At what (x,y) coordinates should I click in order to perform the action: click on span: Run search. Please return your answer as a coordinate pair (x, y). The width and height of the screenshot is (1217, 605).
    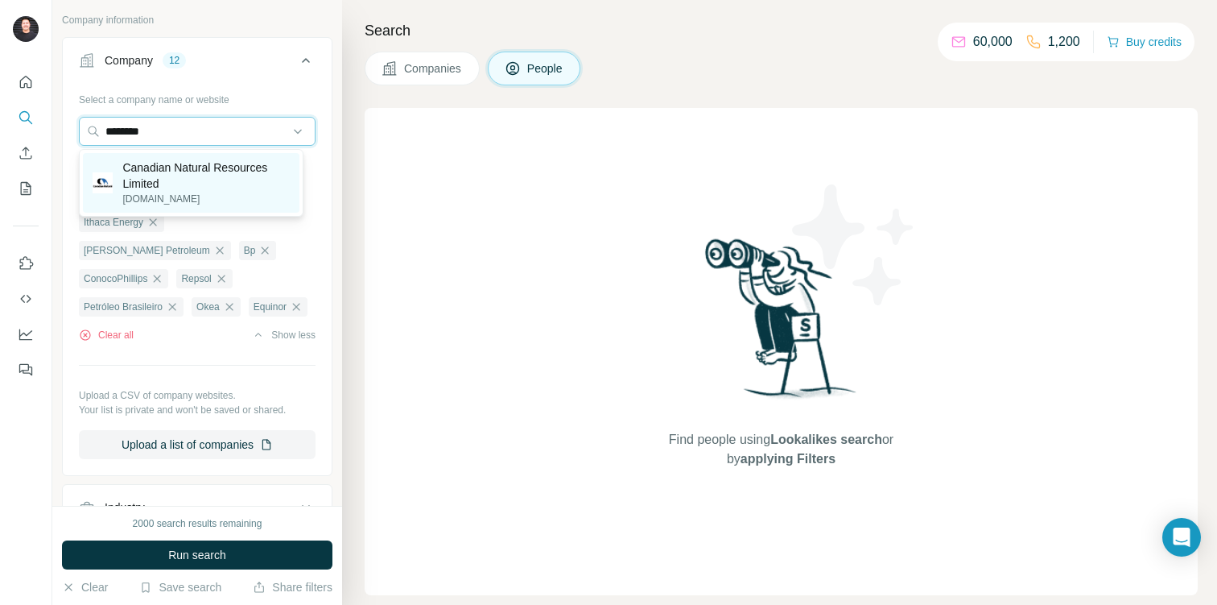
    Looking at the image, I should click on (197, 555).